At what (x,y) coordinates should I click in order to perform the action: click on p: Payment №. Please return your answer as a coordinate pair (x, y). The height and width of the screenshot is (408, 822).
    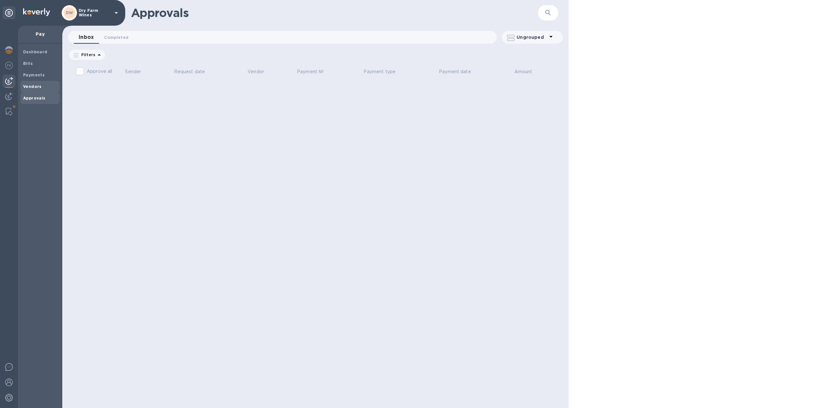
    Looking at the image, I should click on (310, 72).